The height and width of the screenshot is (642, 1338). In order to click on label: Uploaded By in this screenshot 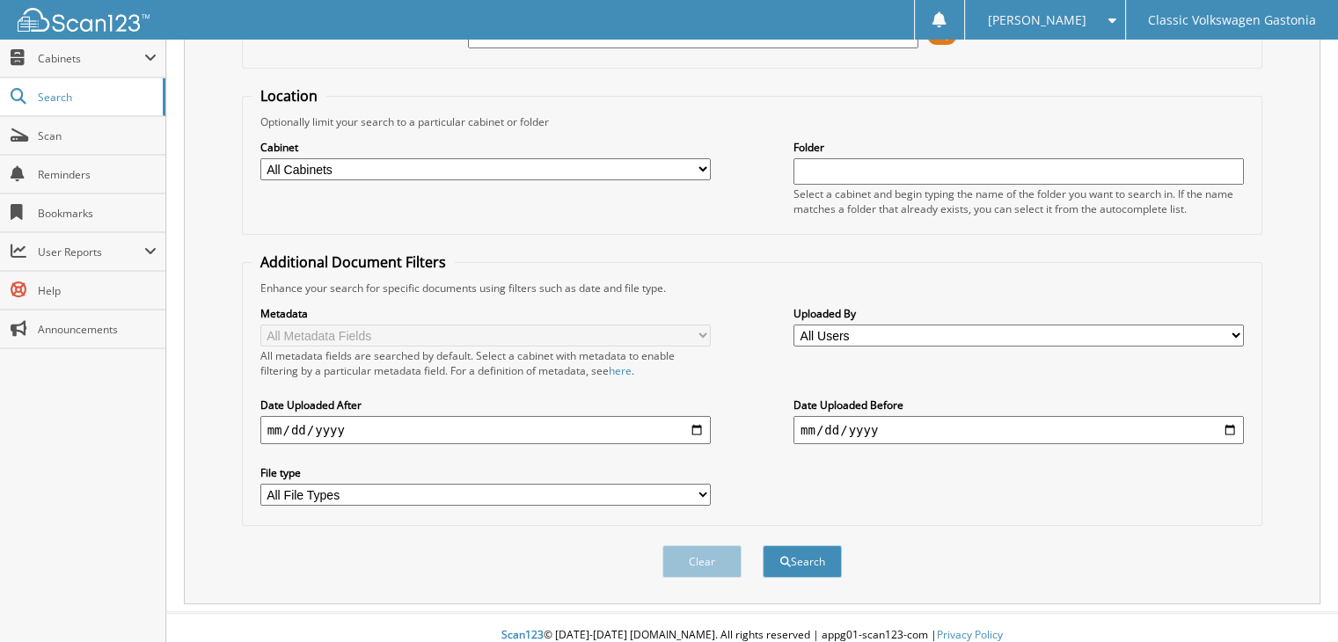, I will do `click(1019, 313)`.